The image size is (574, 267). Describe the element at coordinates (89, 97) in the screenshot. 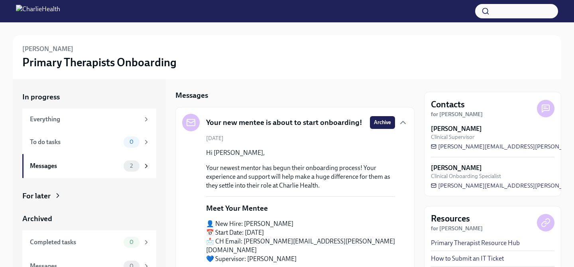

I see `div: In progress` at that location.